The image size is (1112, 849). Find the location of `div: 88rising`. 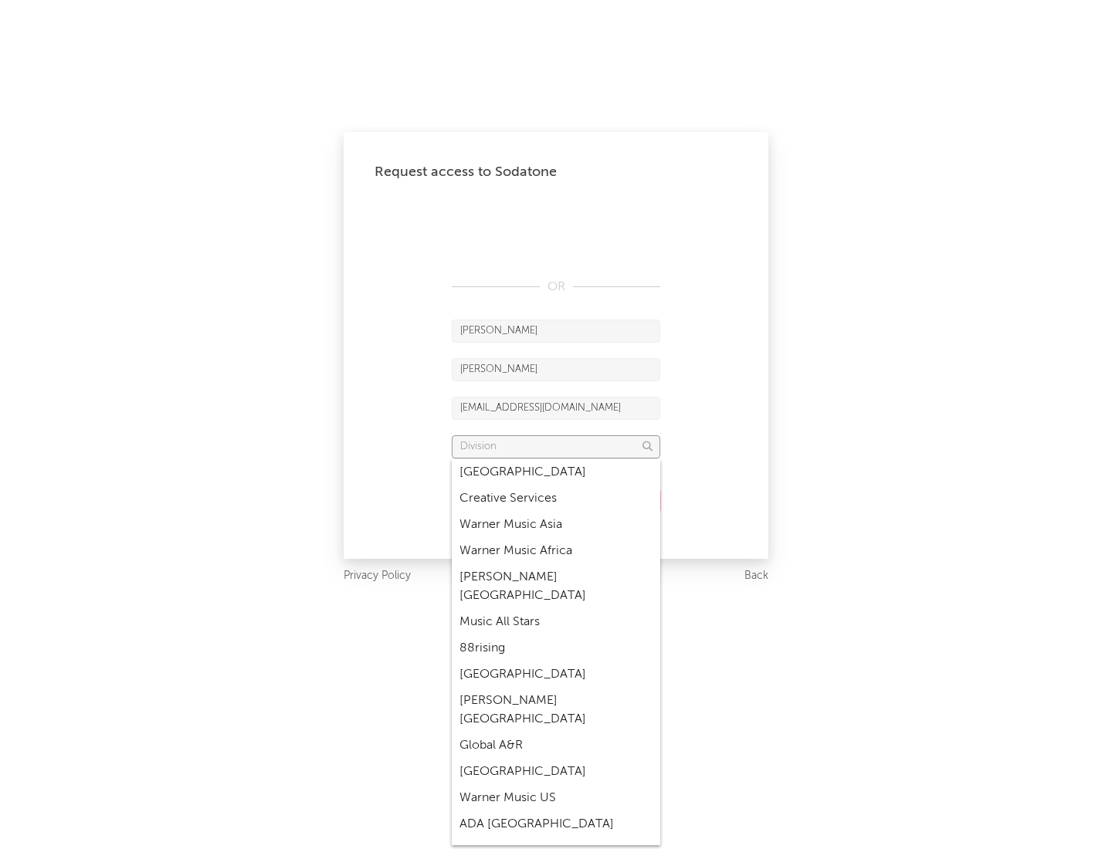

div: 88rising is located at coordinates (556, 648).